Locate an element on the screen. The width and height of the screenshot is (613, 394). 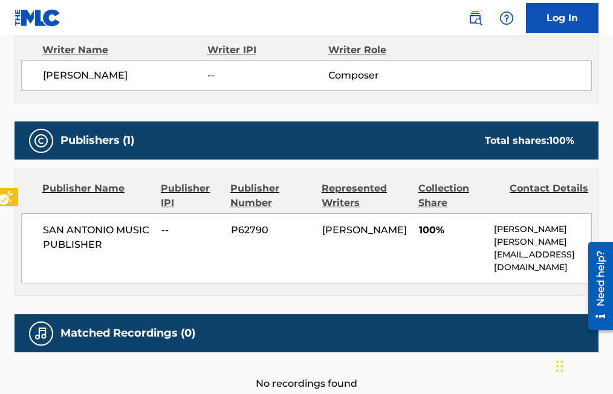
div: Writer Role is located at coordinates (383, 50).